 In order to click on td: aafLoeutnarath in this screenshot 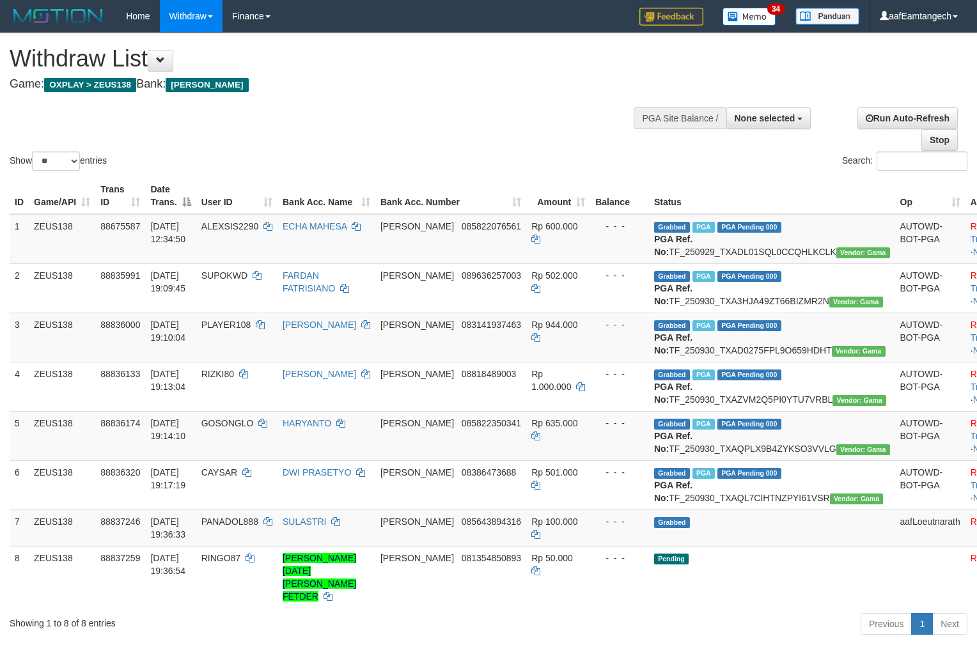, I will do `click(930, 527)`.